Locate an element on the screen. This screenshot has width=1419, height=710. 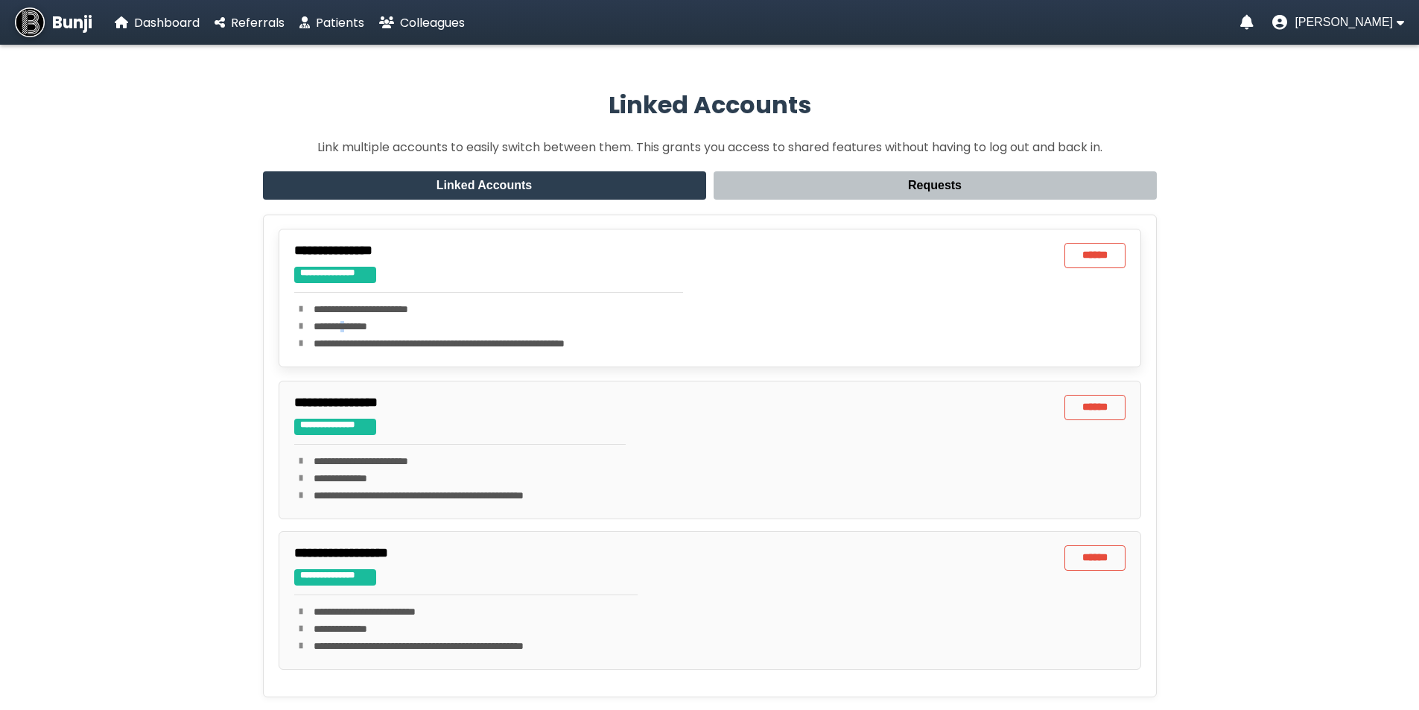
button: User menu is located at coordinates (1338, 22).